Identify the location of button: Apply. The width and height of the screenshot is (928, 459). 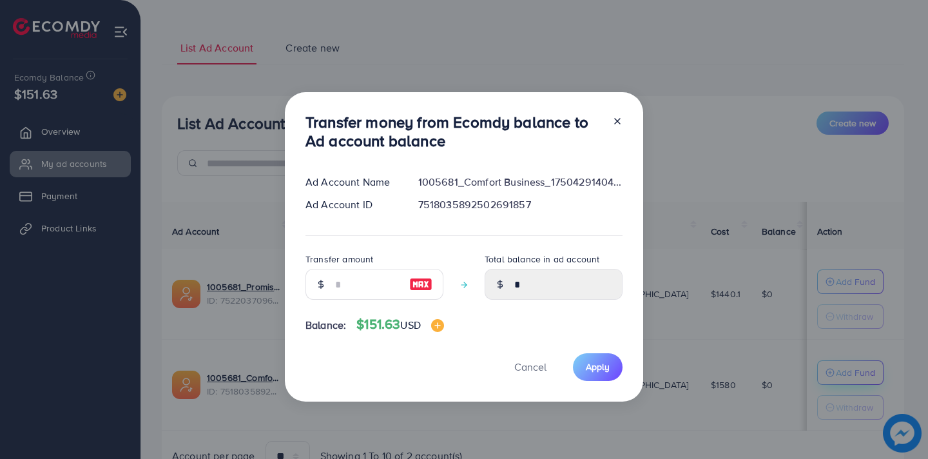
(597, 367).